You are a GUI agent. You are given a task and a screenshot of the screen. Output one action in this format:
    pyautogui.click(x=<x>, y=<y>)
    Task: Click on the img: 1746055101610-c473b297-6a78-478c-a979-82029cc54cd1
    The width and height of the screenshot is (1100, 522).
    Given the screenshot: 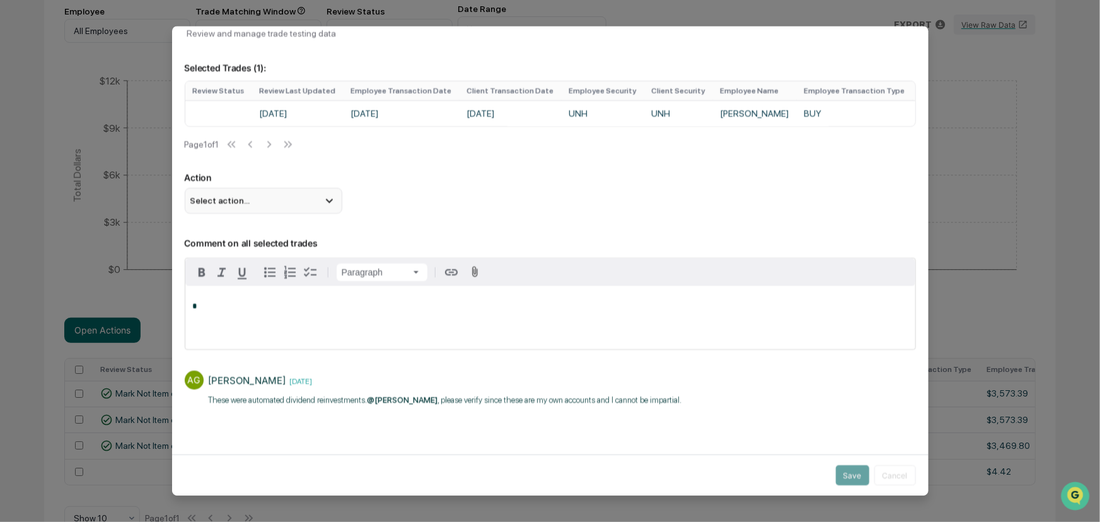 What is the action you would take?
    pyautogui.click(x=24, y=108)
    